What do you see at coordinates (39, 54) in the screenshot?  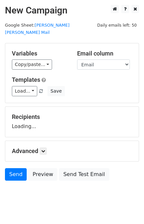 I see `h5: Variables` at bounding box center [39, 54].